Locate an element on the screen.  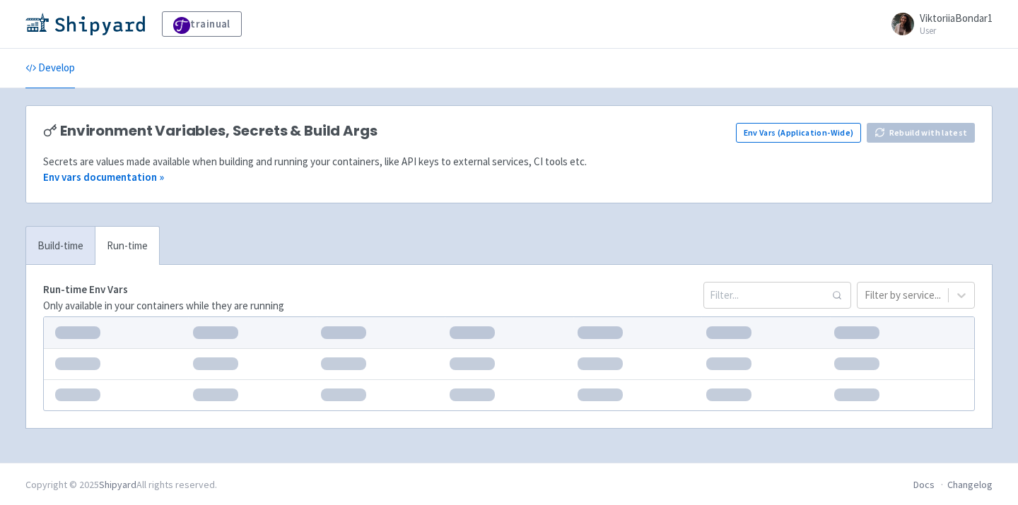
small: User is located at coordinates (956, 30).